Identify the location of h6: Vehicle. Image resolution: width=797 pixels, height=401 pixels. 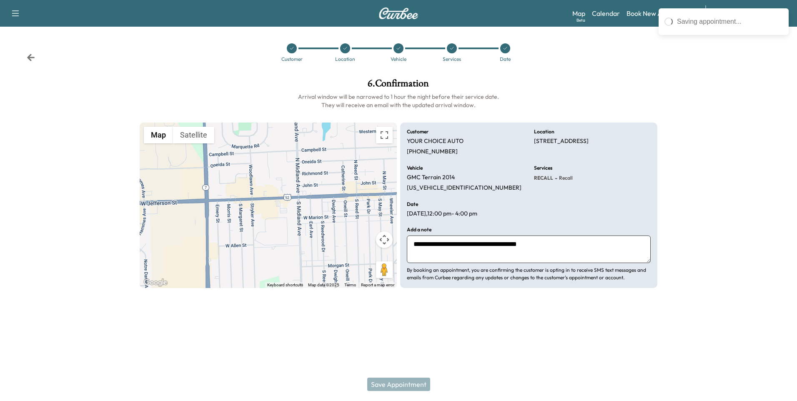
(415, 168).